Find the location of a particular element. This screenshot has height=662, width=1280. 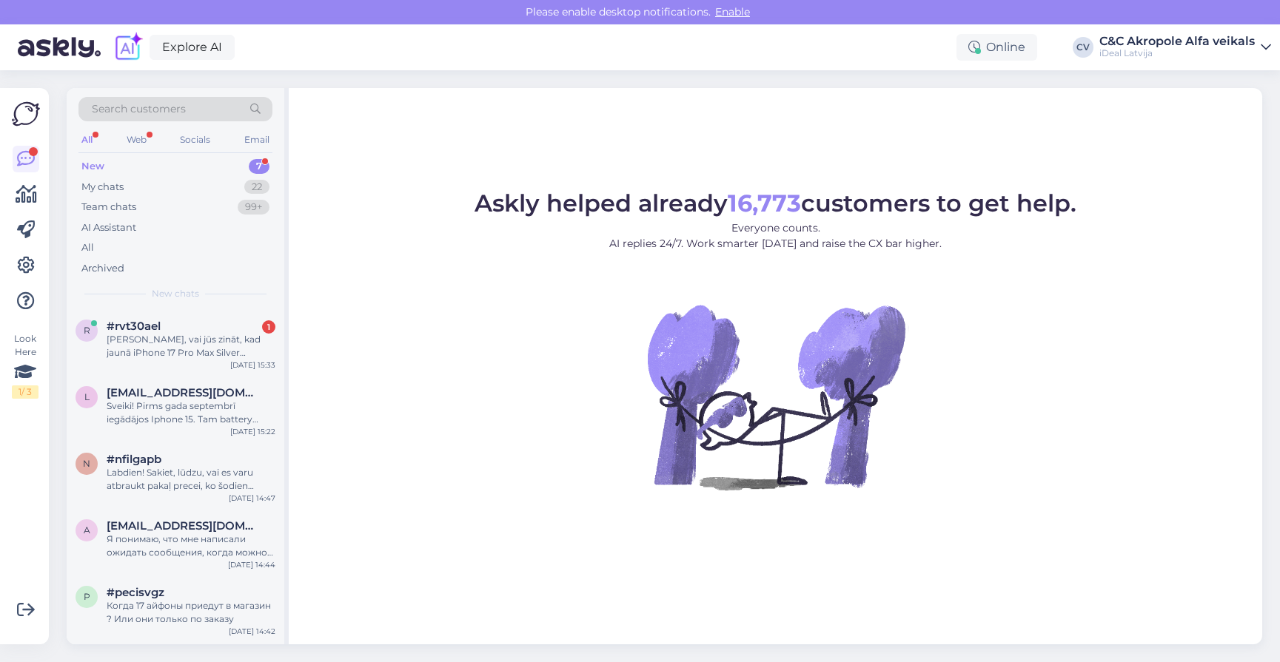

div: 1 is located at coordinates (269, 327).